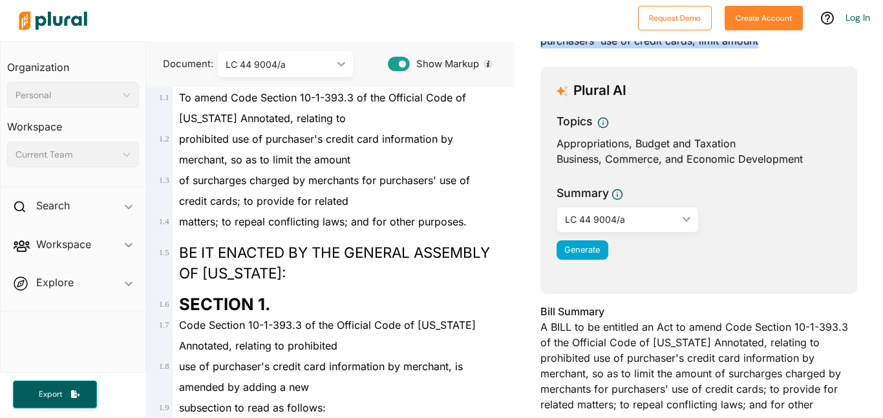 Image resolution: width=883 pixels, height=418 pixels. I want to click on span: Export, so click(50, 394).